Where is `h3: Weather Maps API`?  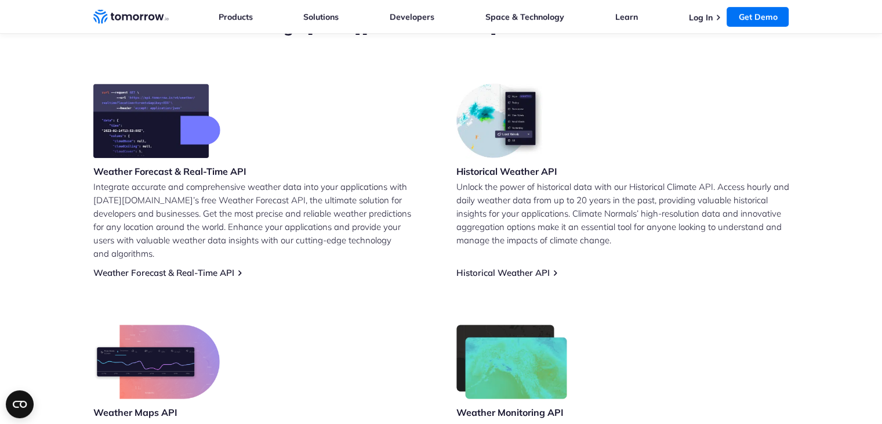
h3: Weather Maps API is located at coordinates (157, 412).